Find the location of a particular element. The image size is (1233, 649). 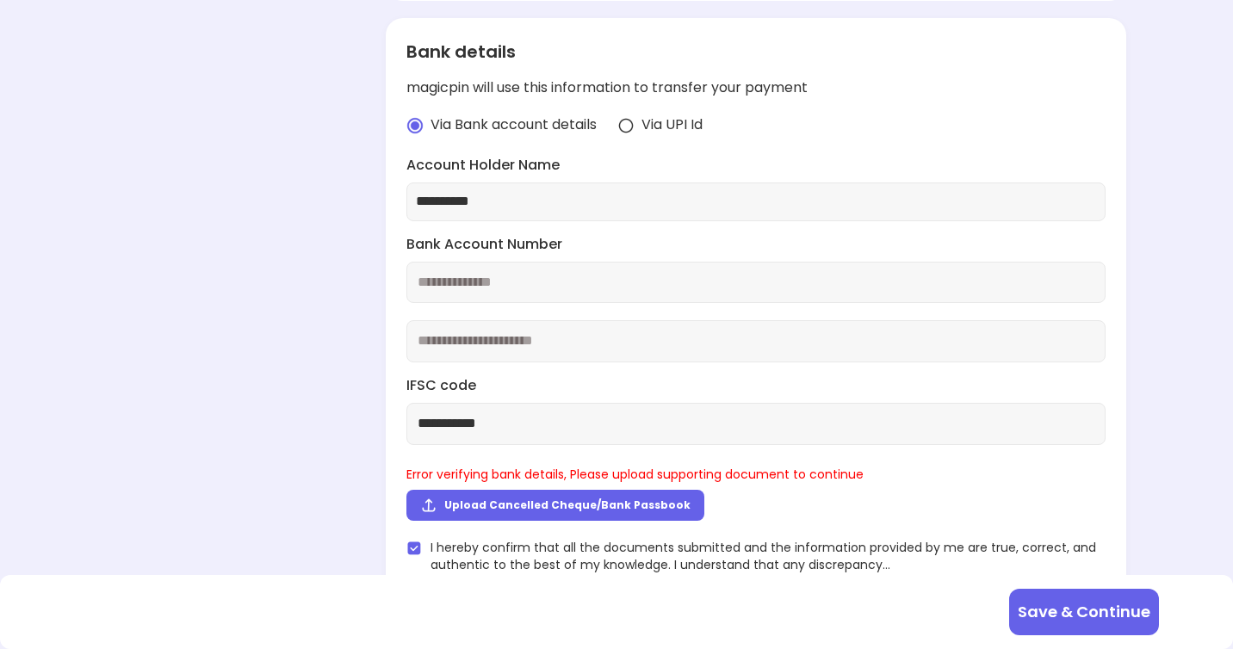

div: Bank details is located at coordinates (755, 52).